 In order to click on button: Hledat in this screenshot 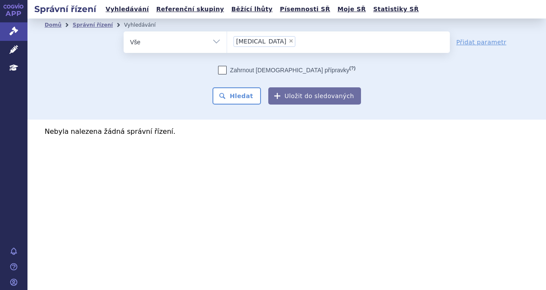, I will do `click(237, 96)`.